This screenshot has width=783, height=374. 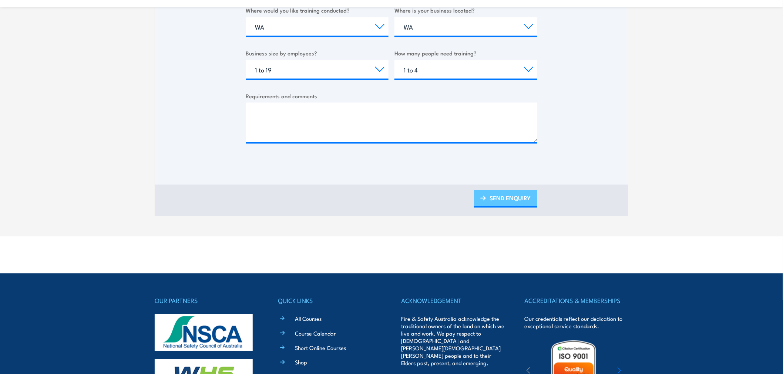 What do you see at coordinates (317, 10) in the screenshot?
I see `label: Where would you like training conducted?` at bounding box center [317, 10].